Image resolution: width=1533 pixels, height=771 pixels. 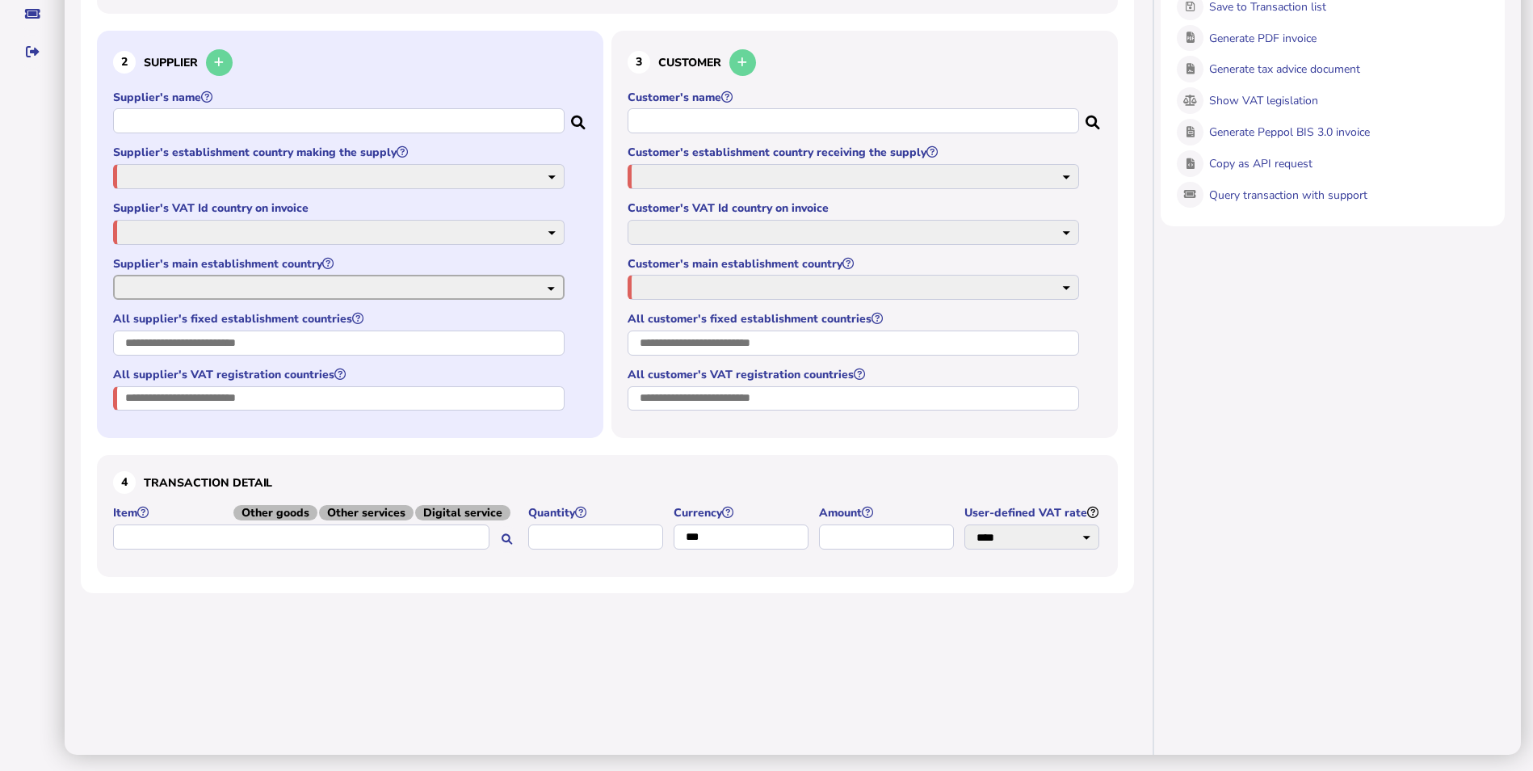 What do you see at coordinates (639, 62) in the screenshot?
I see `div: 3` at bounding box center [639, 62].